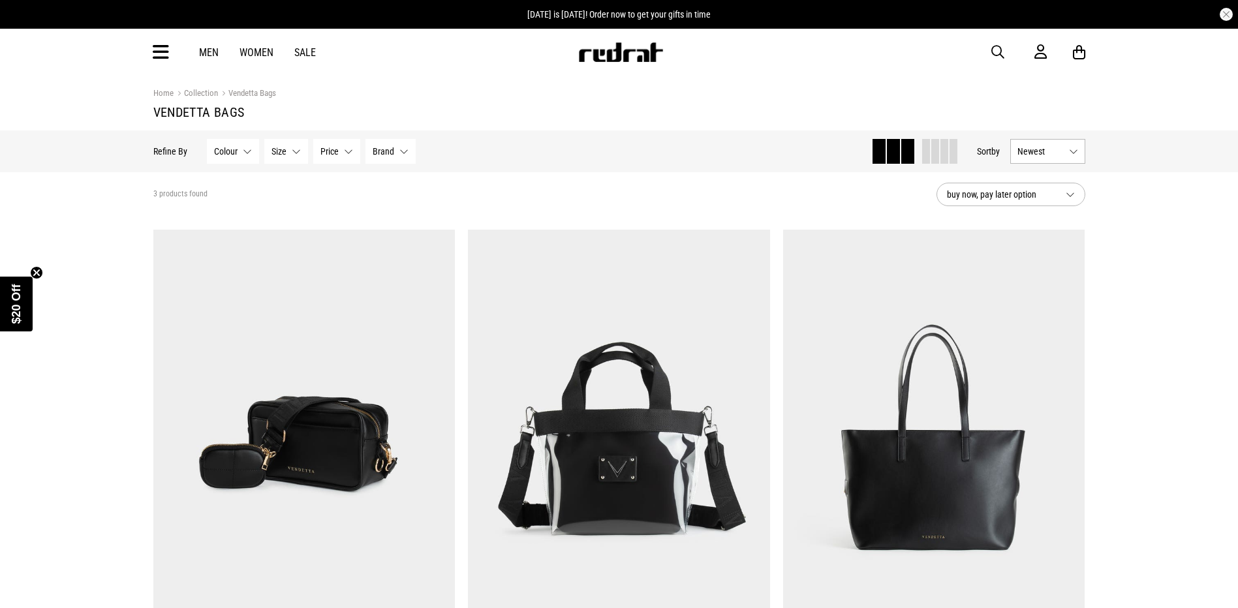 This screenshot has height=608, width=1238. Describe the element at coordinates (247, 94) in the screenshot. I see `a: Vendetta Bags` at that location.